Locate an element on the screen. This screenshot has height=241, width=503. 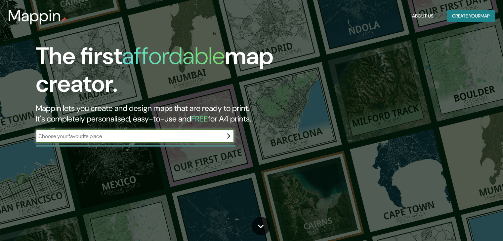
h1: affordable is located at coordinates (173, 56).